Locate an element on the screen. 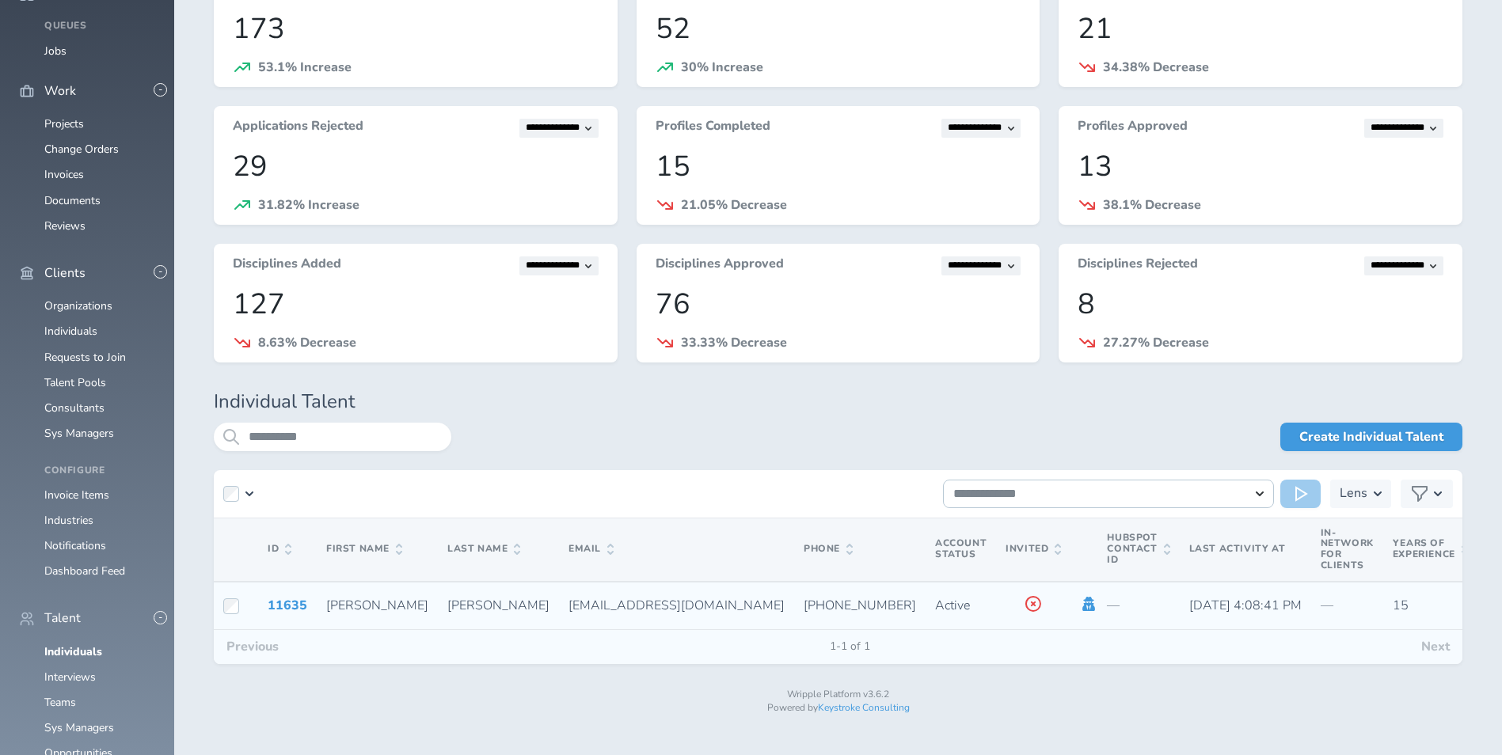 The width and height of the screenshot is (1502, 755). a: Talent Pools is located at coordinates (75, 382).